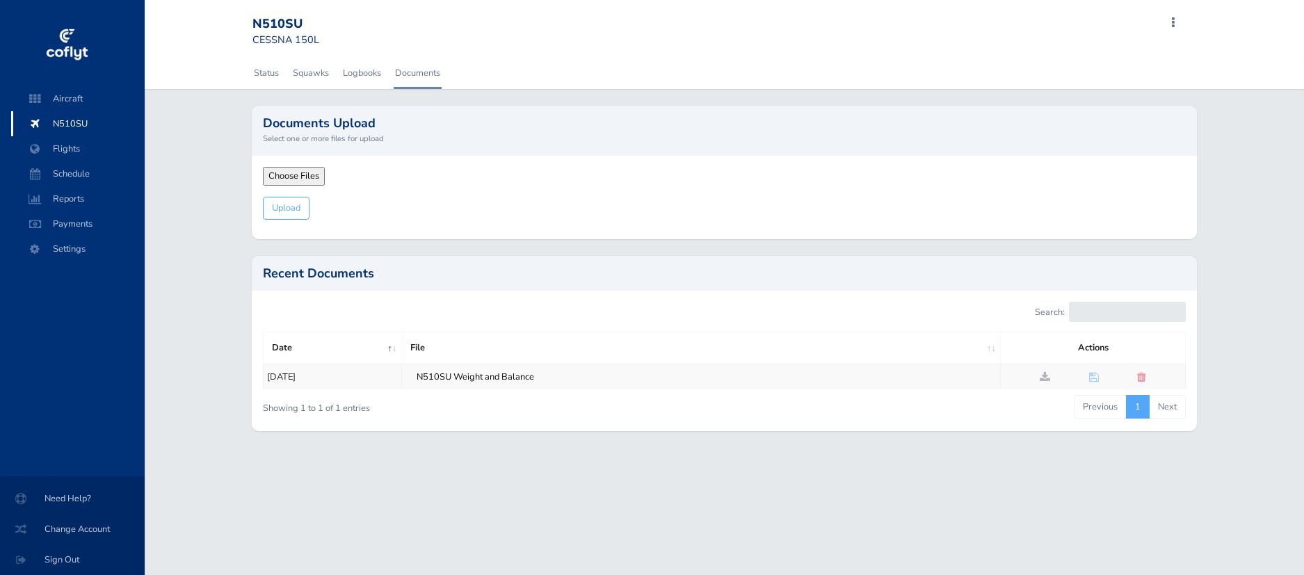 Image resolution: width=1304 pixels, height=575 pixels. Describe the element at coordinates (700, 348) in the screenshot. I see `th: File: activate to sort column ascending` at that location.